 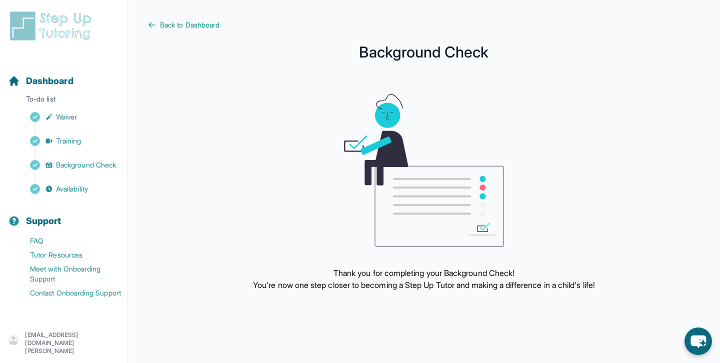 I want to click on a: Dashboard, so click(x=41, y=81).